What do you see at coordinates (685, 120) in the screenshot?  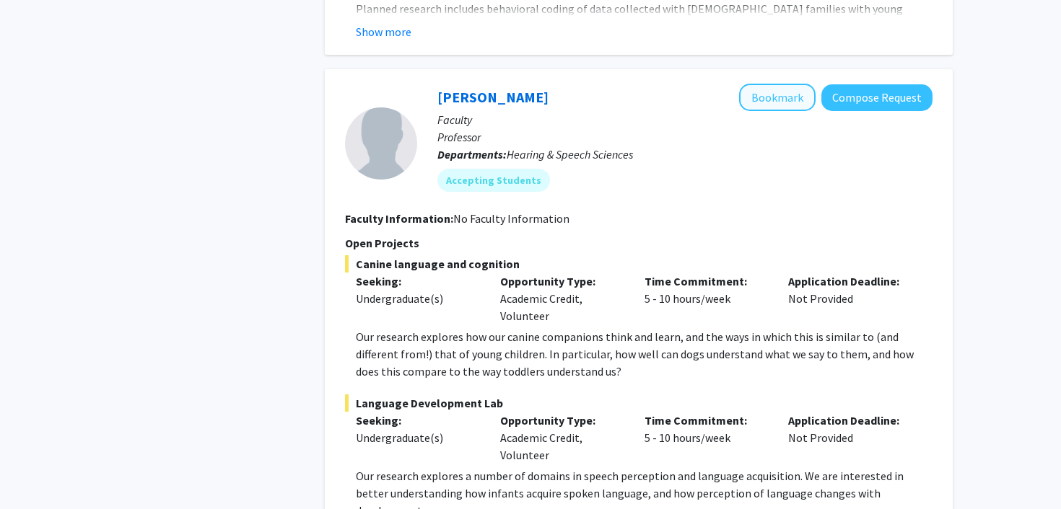 I see `p: Faculty` at bounding box center [685, 120].